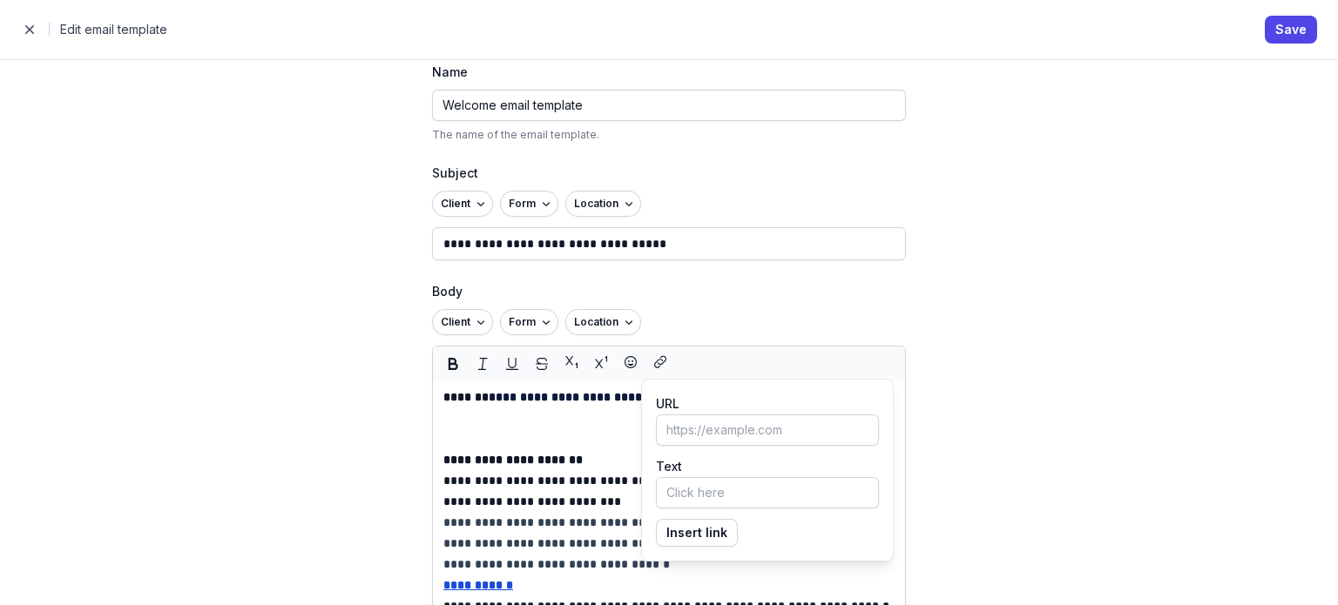 The width and height of the screenshot is (1338, 605). I want to click on p: The name of the email template., so click(669, 135).